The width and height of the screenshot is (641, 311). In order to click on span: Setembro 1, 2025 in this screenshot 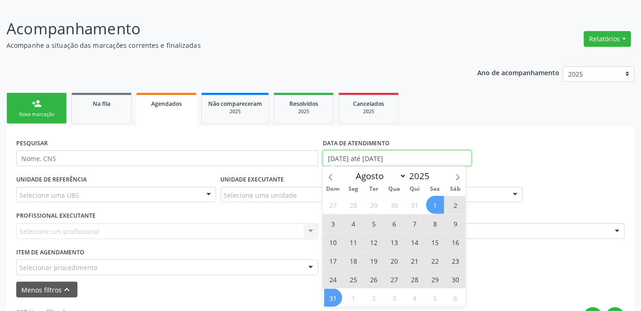, I will do `click(353, 297)`.